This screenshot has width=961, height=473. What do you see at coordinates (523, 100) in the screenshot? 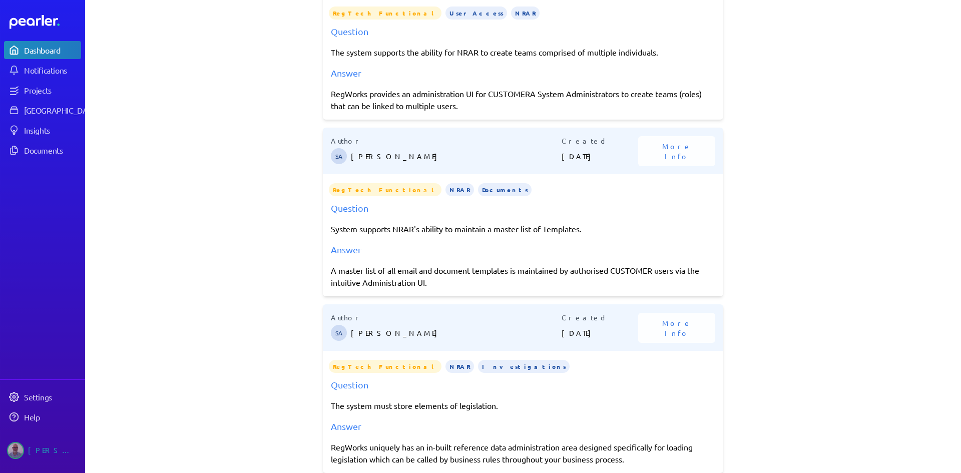
I see `div: RegWorks provides an administration UI for CUSTOMERA System Administrators to create teams (roles...` at bounding box center [523, 100].